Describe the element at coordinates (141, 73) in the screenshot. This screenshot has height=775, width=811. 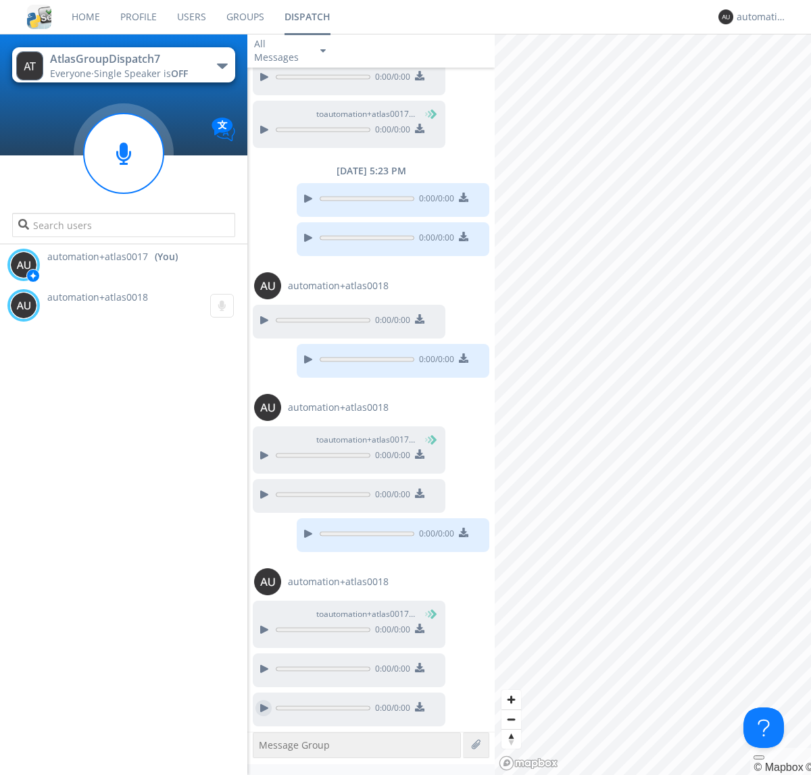
I see `span: Single Speaker is` at that location.